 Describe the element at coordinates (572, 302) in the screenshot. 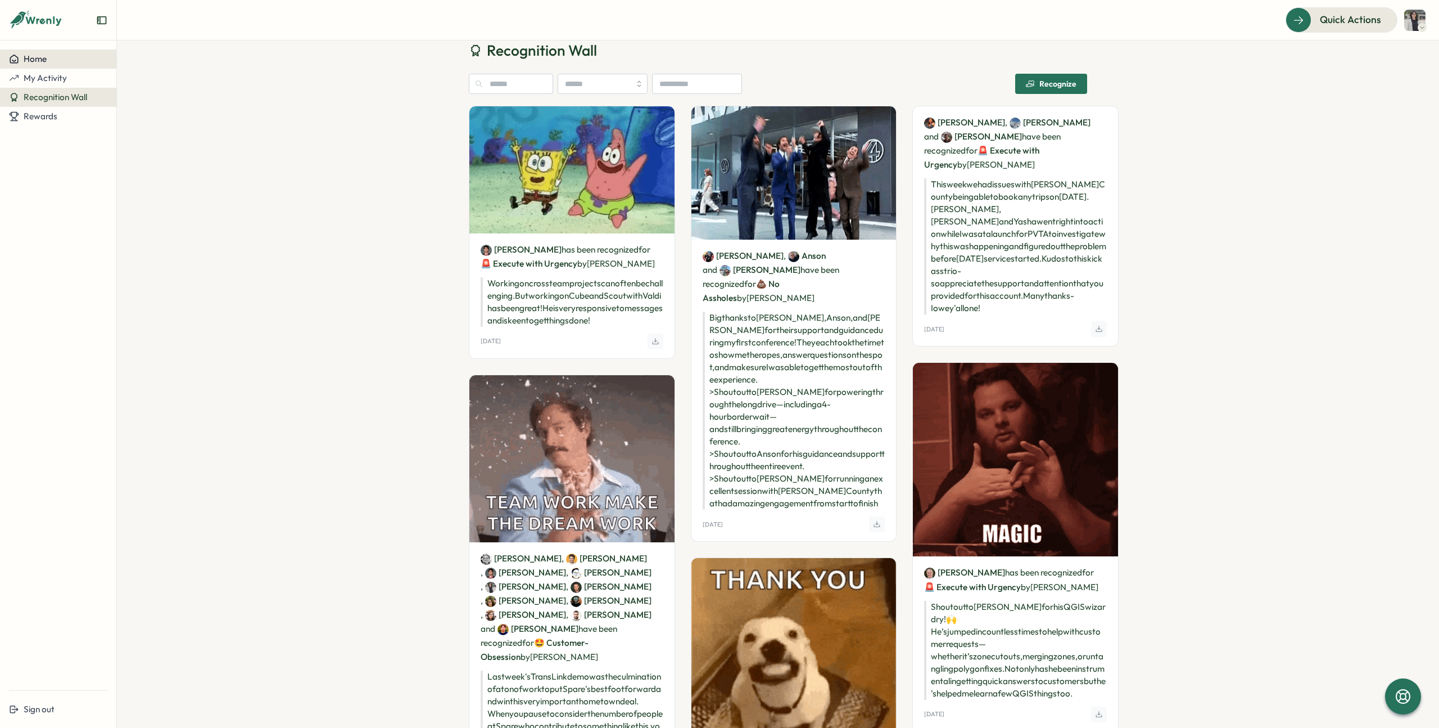

I see `p: Working on cross team projects can often be challenging. But working on Cube and Scout with Valdi...` at that location.